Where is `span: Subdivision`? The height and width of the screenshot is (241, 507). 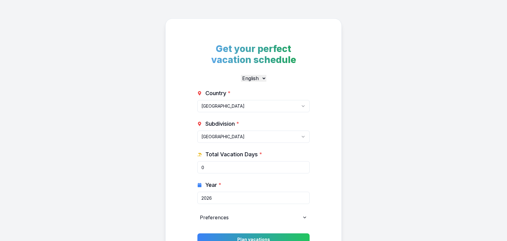 span: Subdivision is located at coordinates (222, 124).